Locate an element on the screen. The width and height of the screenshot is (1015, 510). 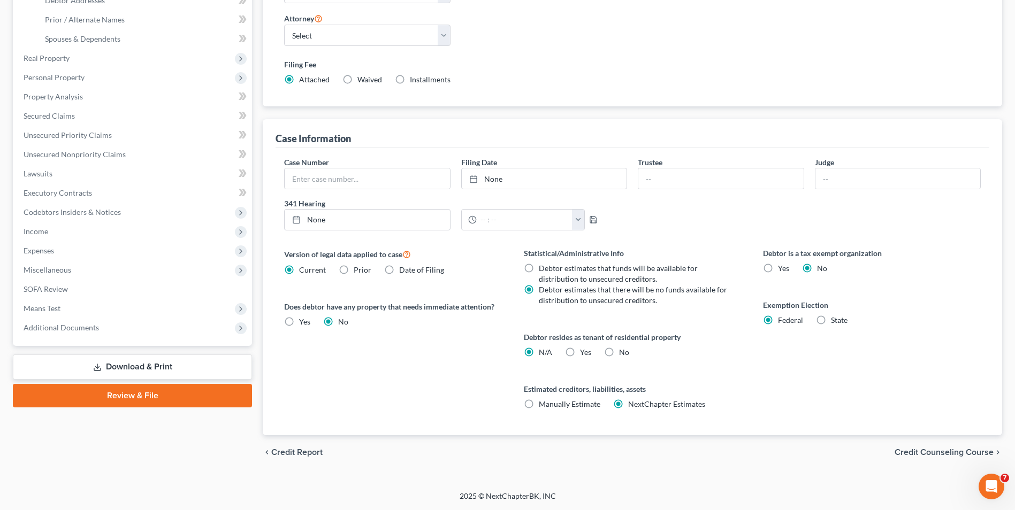
span: Prior is located at coordinates (362, 270).